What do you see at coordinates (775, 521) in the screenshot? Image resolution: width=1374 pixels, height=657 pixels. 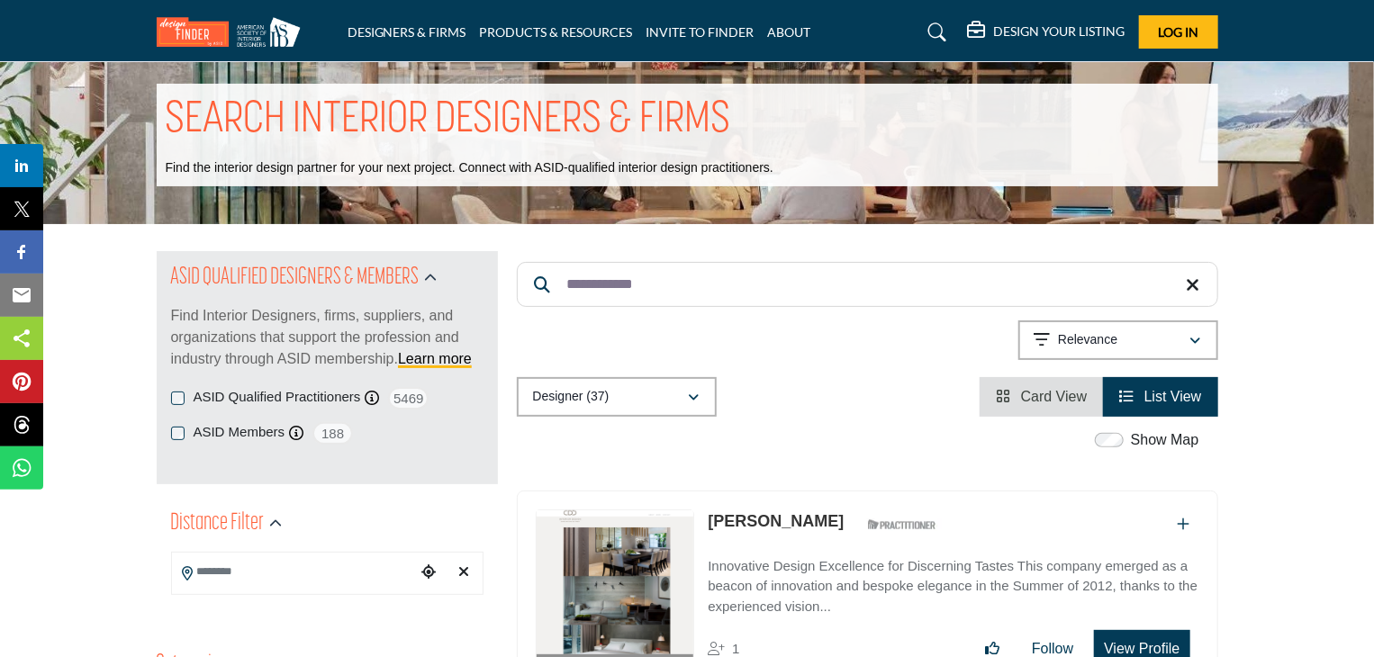 I see `p: Carolina Diaz` at bounding box center [775, 521].